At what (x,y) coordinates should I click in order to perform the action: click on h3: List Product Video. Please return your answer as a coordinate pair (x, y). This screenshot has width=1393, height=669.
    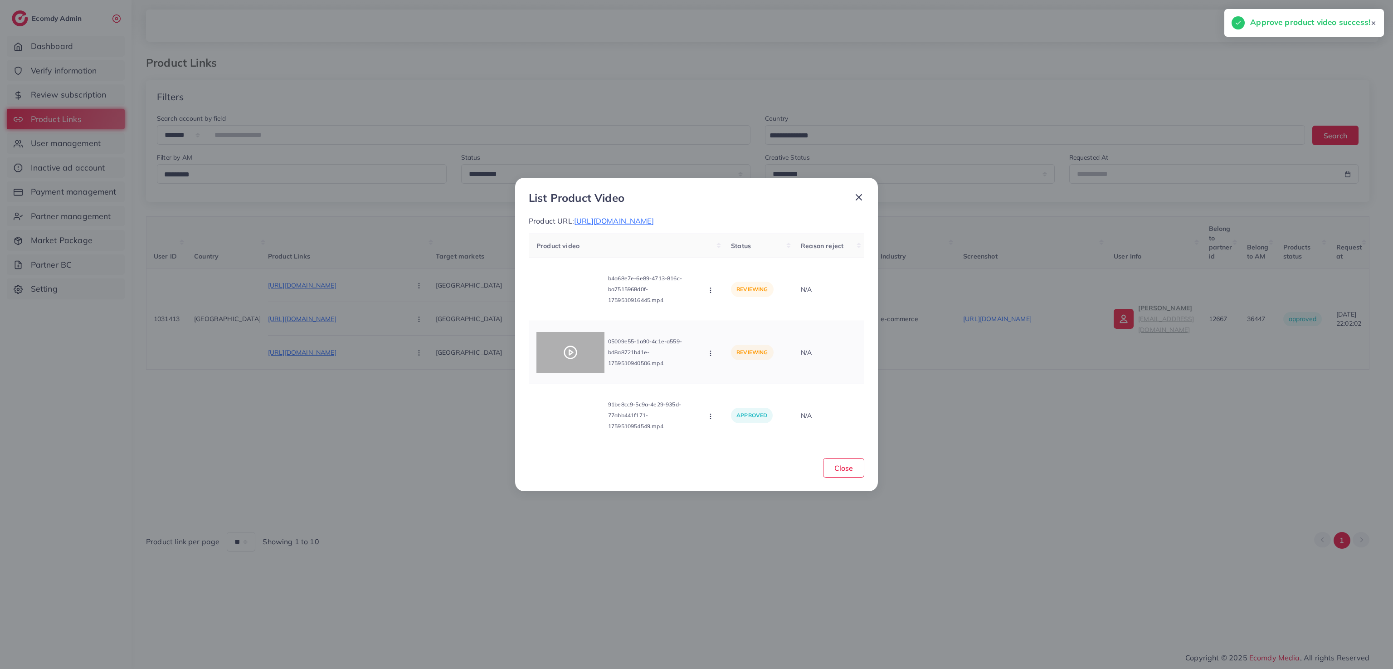
    Looking at the image, I should click on (576, 198).